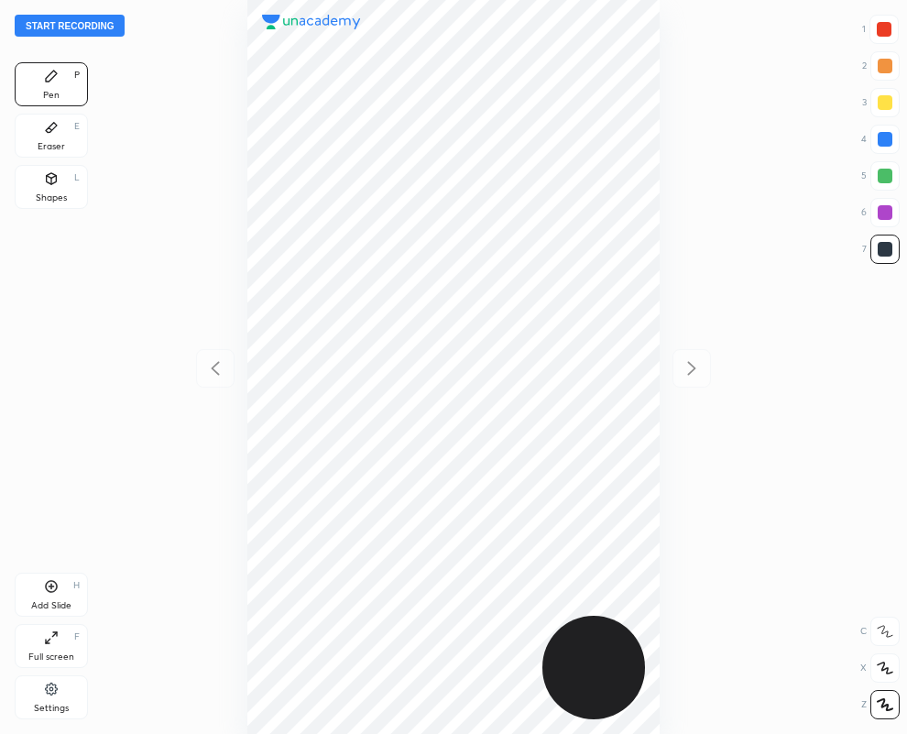 The width and height of the screenshot is (907, 734). I want to click on div: X, so click(879, 668).